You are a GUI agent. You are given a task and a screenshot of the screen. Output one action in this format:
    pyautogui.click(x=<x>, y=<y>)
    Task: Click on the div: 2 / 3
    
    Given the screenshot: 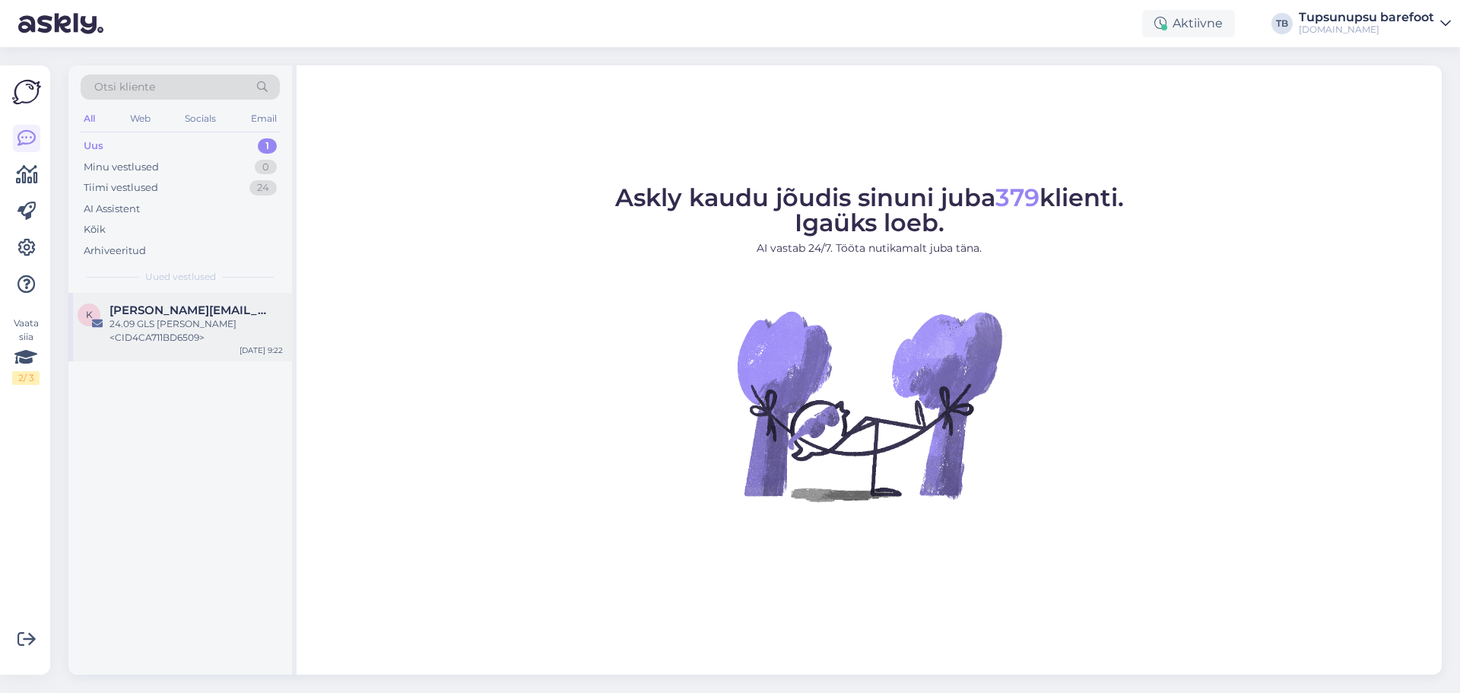 What is the action you would take?
    pyautogui.click(x=26, y=378)
    